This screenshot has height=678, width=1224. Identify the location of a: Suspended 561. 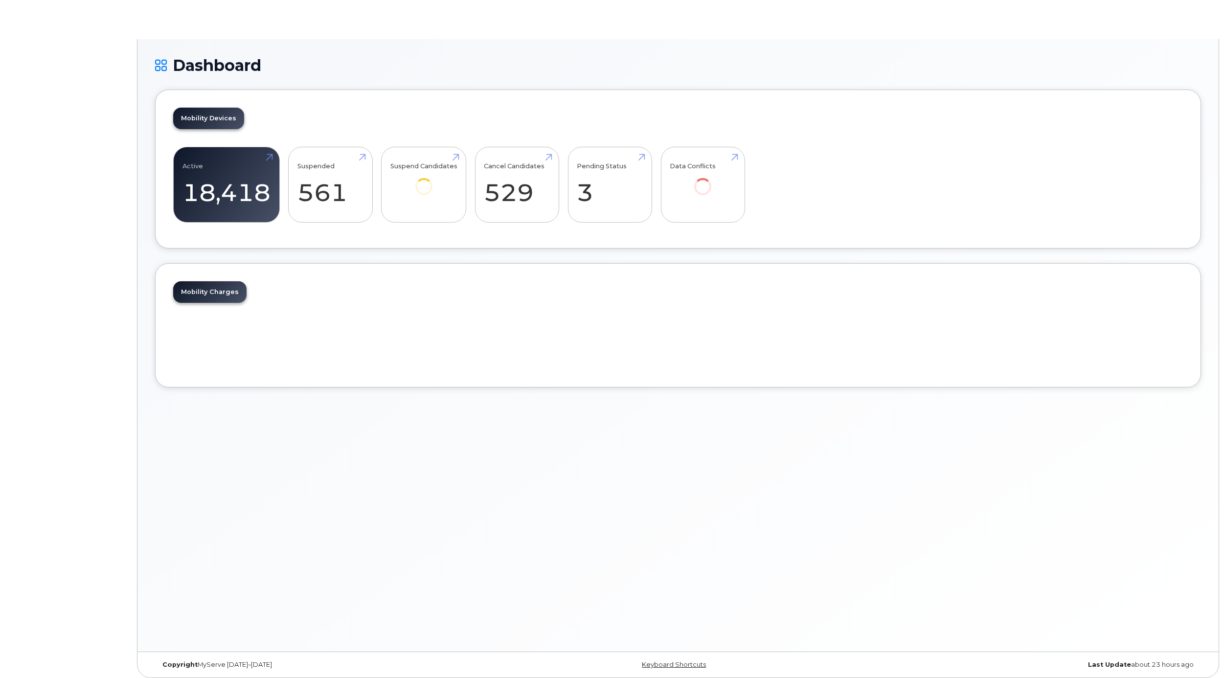
(330, 185).